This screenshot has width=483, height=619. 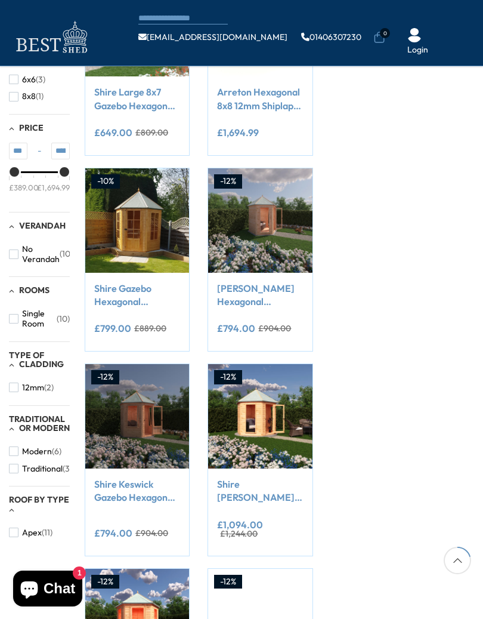 What do you see at coordinates (39, 423) in the screenshot?
I see `span: Traditional or Modern` at bounding box center [39, 423].